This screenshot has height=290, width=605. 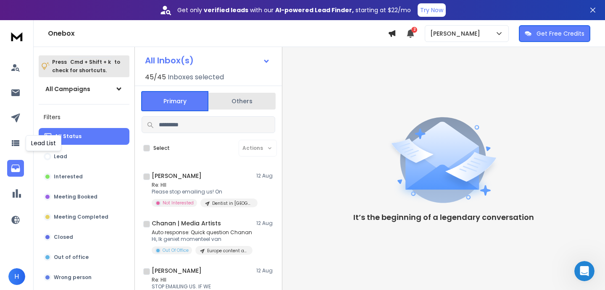 What do you see at coordinates (13, 11) in the screenshot?
I see `button: go back` at bounding box center [13, 11].